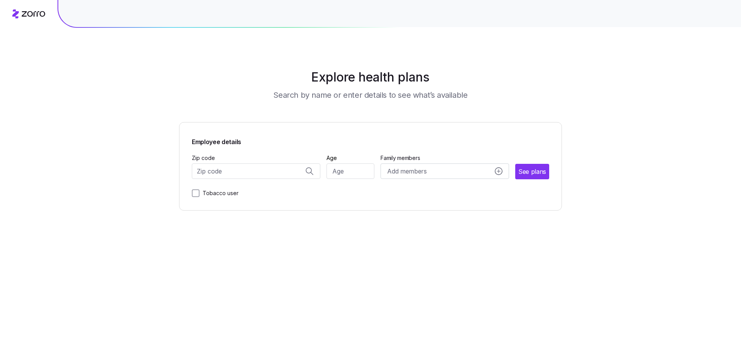  I want to click on label: Tobacco user, so click(219, 193).